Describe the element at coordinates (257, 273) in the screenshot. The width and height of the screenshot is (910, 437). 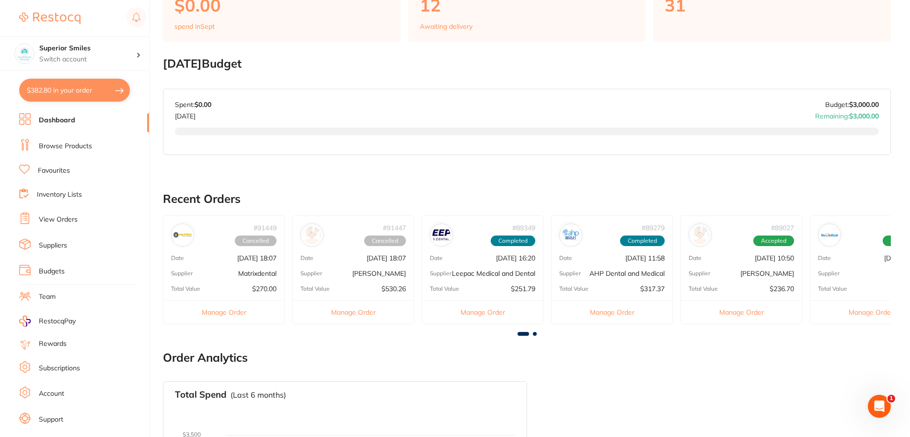
I see `p: Matrixdental` at that location.